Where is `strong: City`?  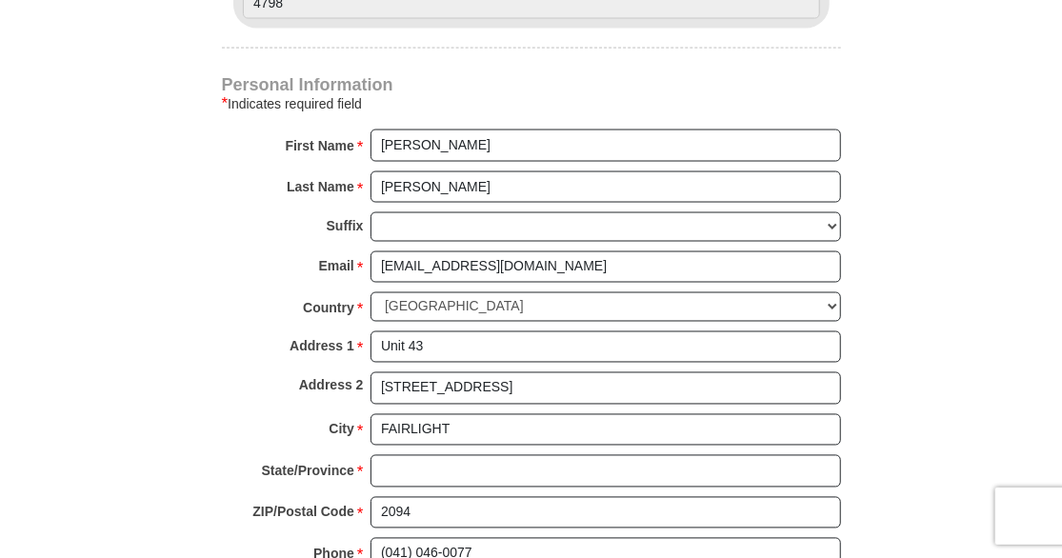 strong: City is located at coordinates (341, 430).